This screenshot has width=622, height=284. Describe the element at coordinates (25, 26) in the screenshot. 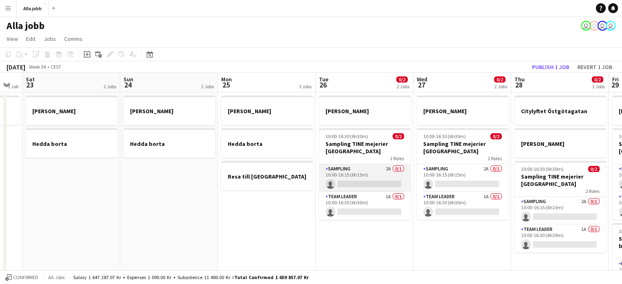

I see `h1: Alla jobb` at that location.